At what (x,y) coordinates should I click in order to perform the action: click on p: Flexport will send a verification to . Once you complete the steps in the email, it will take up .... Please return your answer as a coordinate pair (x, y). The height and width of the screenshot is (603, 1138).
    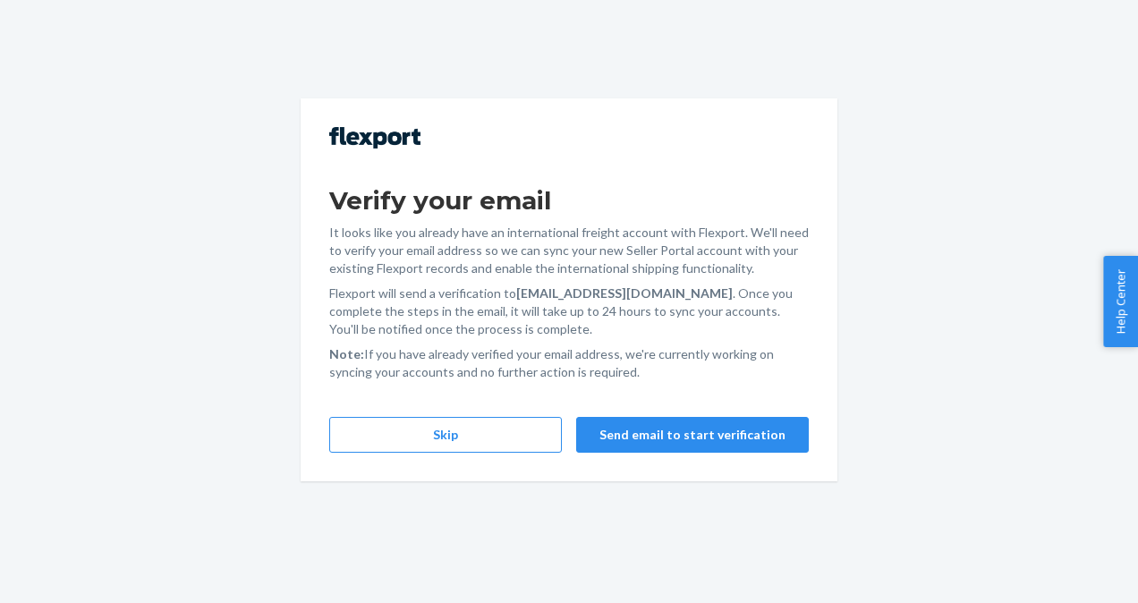
    Looking at the image, I should click on (569, 311).